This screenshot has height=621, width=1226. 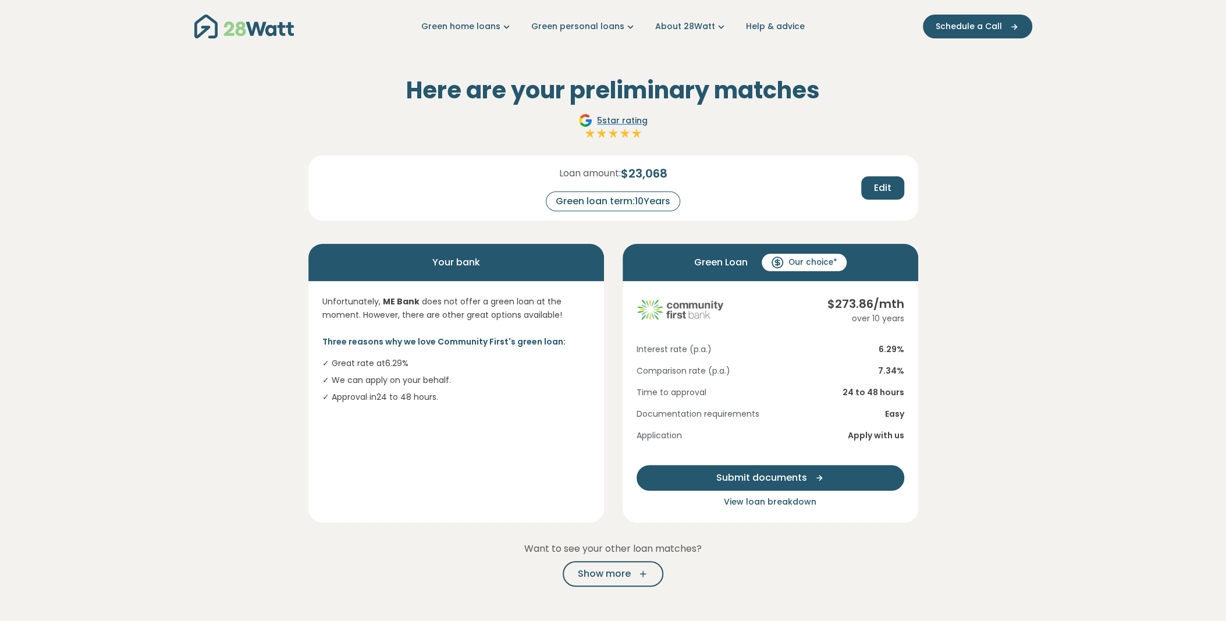 I want to click on img: community-first logo, so click(x=680, y=309).